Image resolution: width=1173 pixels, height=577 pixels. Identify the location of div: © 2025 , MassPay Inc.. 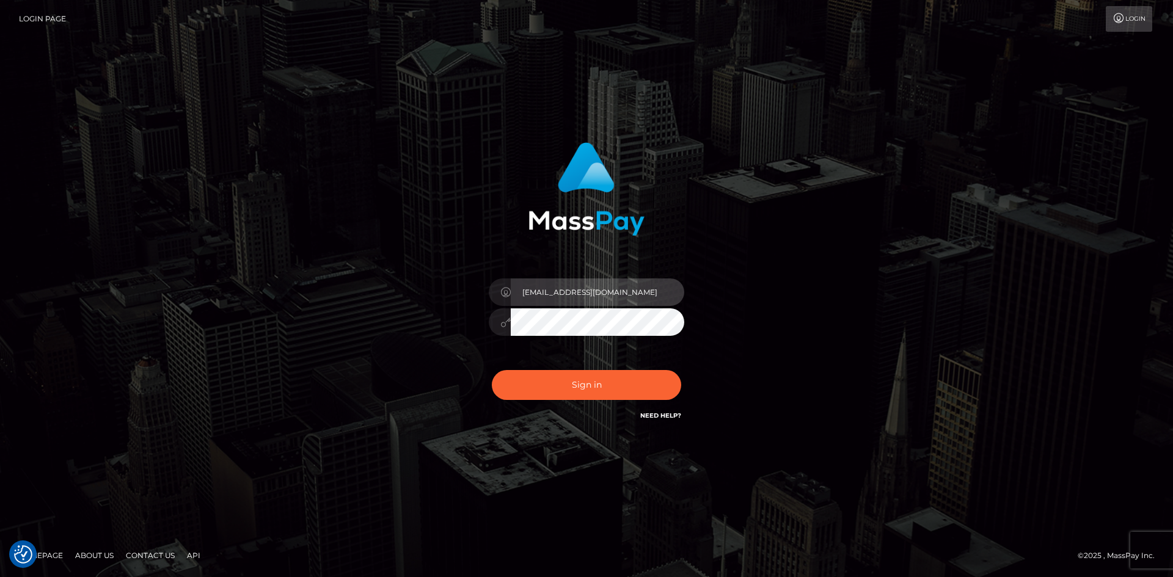
(1120, 556).